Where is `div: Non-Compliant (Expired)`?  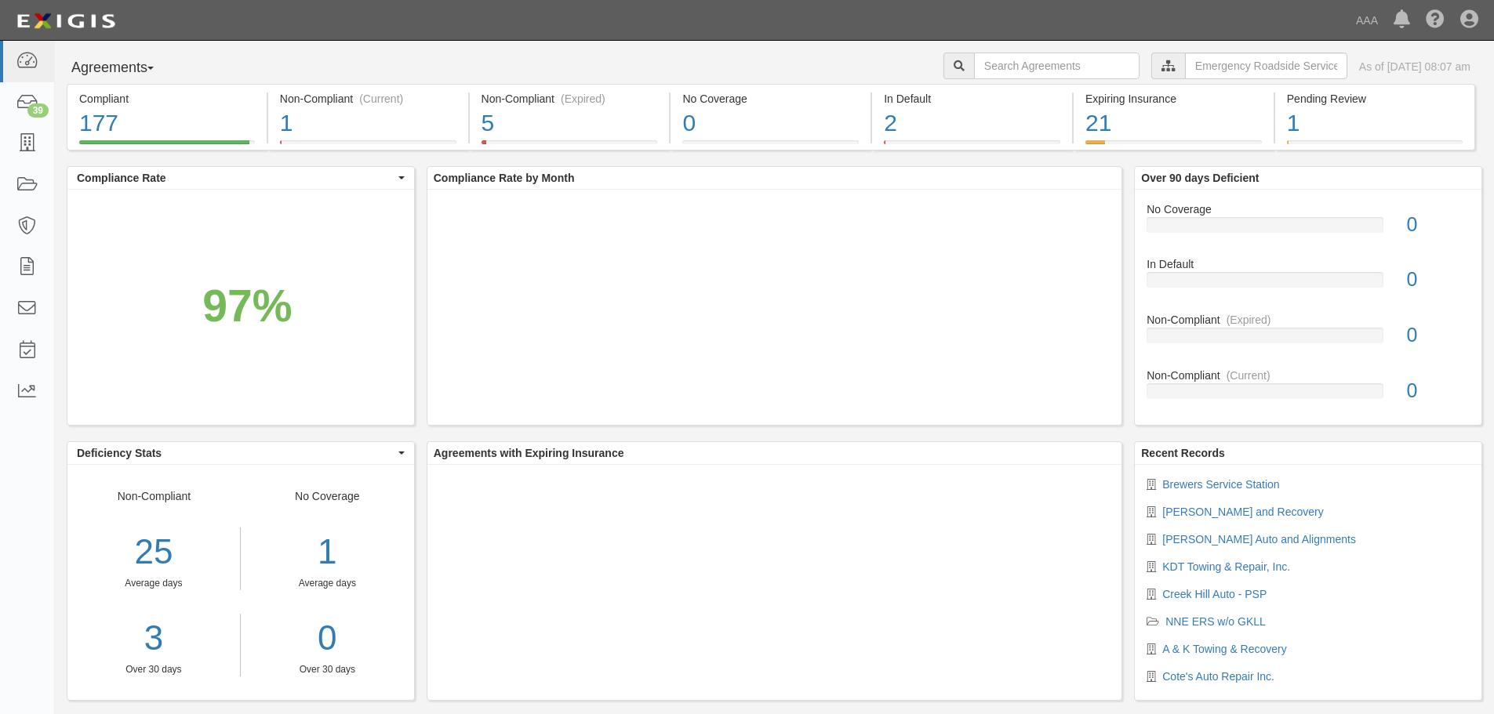
div: Non-Compliant (Expired) is located at coordinates (569, 99).